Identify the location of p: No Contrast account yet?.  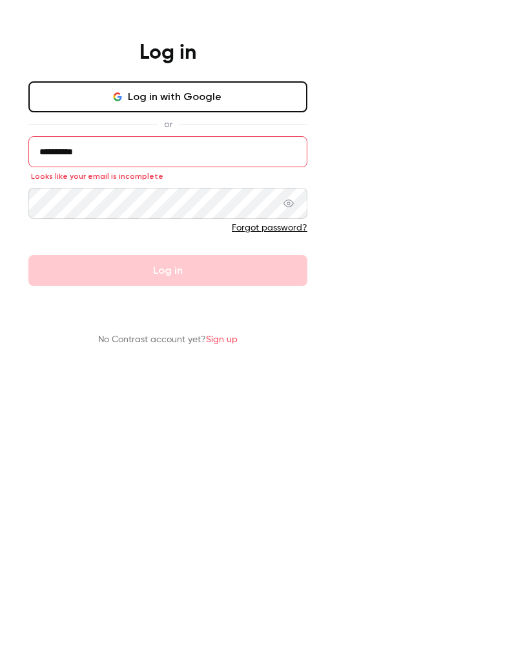
(168, 340).